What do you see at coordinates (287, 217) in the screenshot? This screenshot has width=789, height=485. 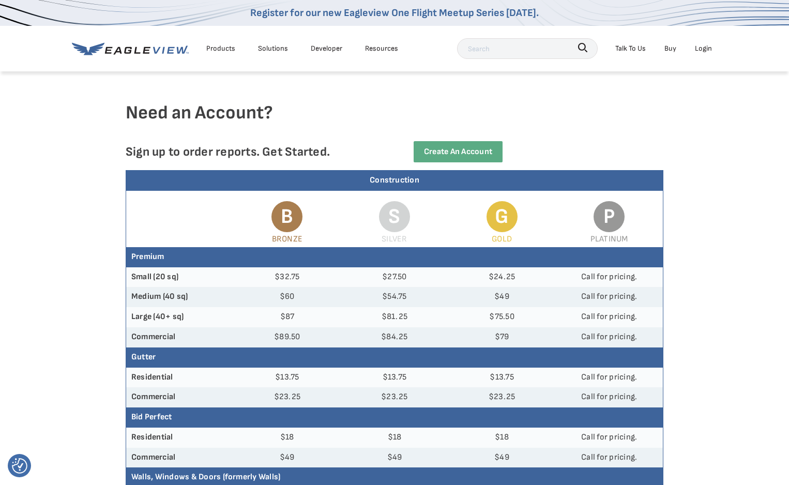 I see `span: B` at bounding box center [287, 217].